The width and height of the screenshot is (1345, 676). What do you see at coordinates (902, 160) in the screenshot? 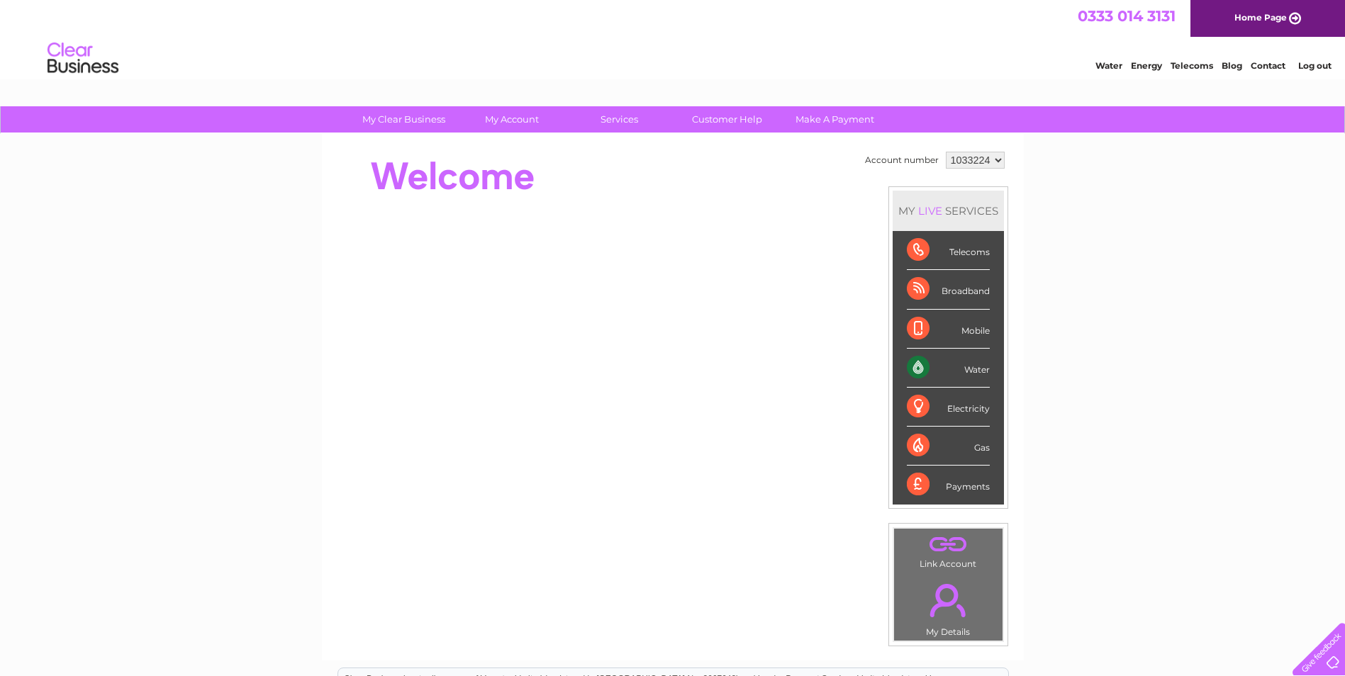
I see `td: Account number` at bounding box center [902, 160].